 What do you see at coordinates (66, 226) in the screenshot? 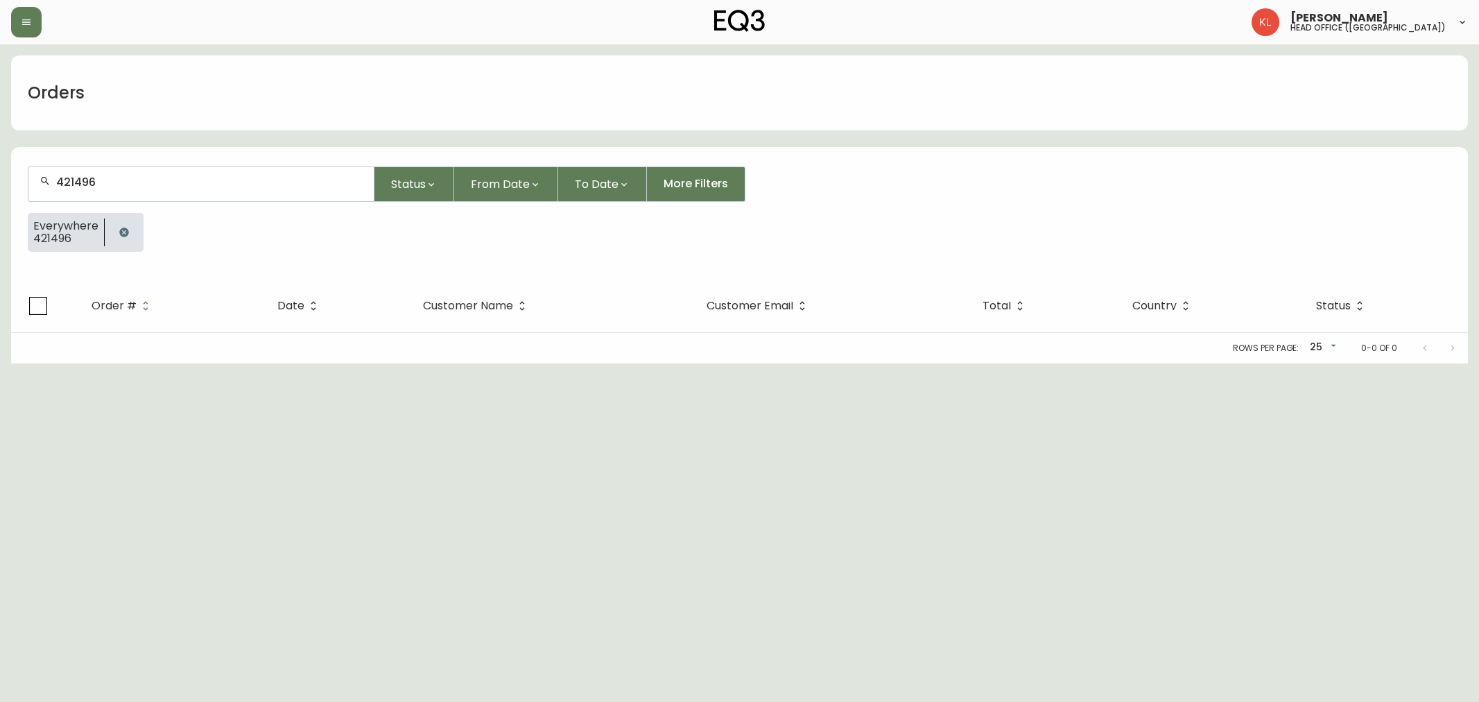
I see `span: Everywhere` at bounding box center [66, 226].